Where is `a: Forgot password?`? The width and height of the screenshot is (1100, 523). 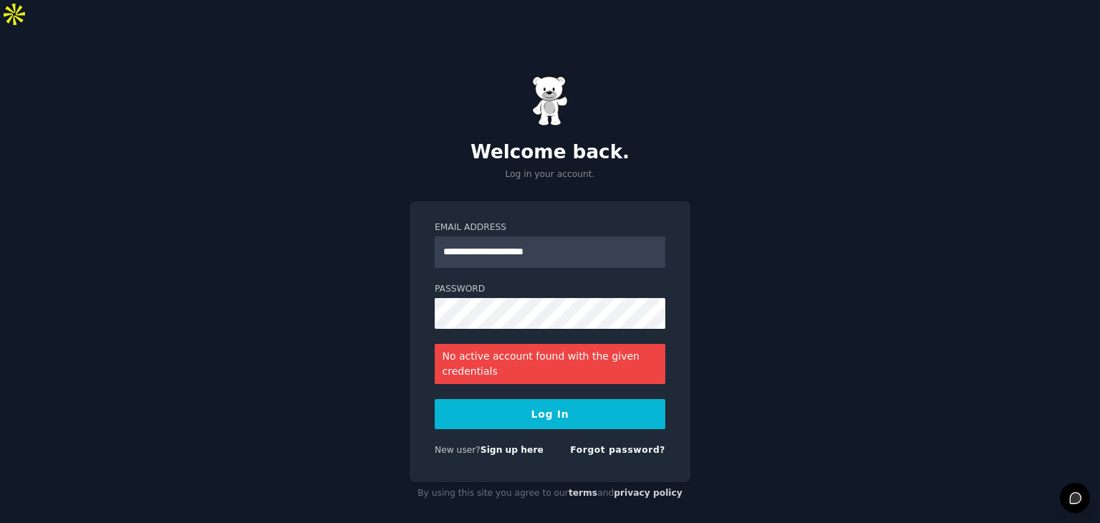
a: Forgot password? is located at coordinates (617, 450).